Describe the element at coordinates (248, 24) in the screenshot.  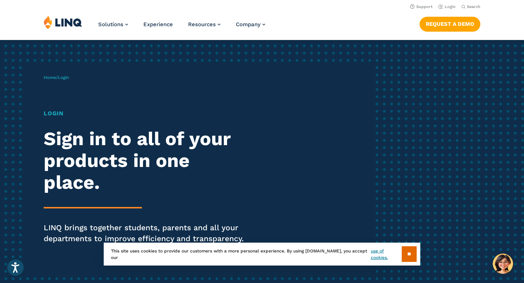
I see `span: Company` at that location.